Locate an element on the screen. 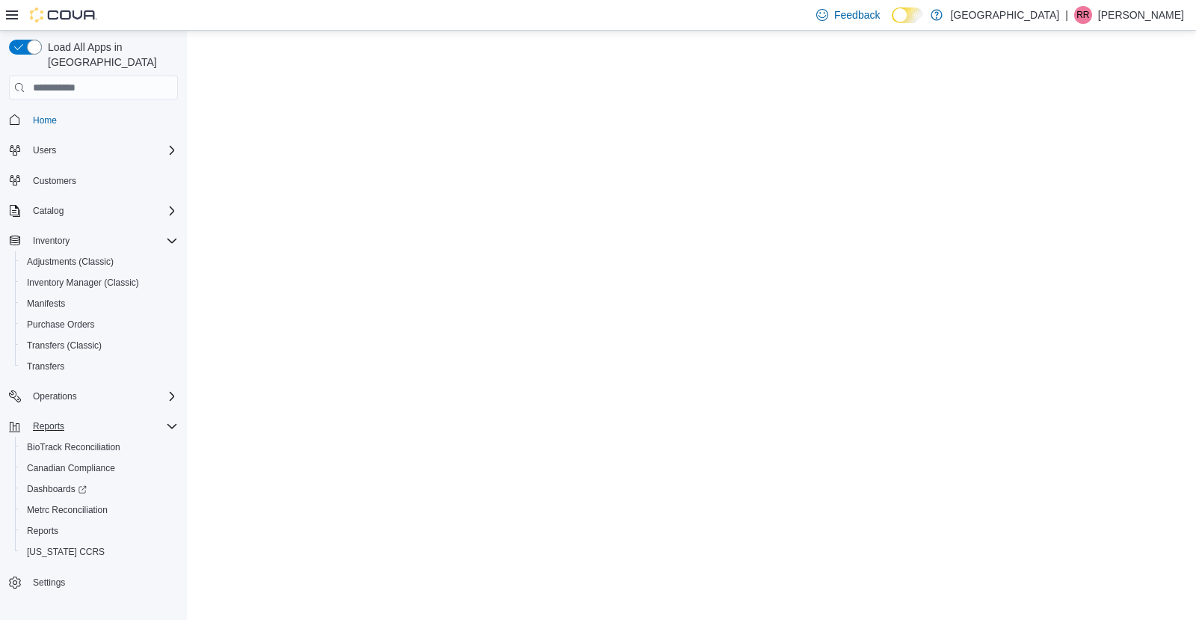 This screenshot has height=620, width=1196. a: Home is located at coordinates (45, 120).